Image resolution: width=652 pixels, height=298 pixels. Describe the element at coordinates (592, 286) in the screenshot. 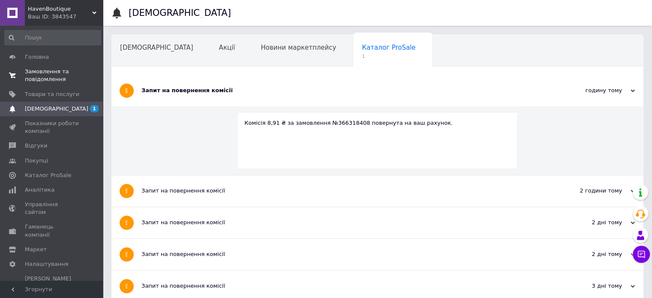

I see `div: 3 дні тому` at that location.